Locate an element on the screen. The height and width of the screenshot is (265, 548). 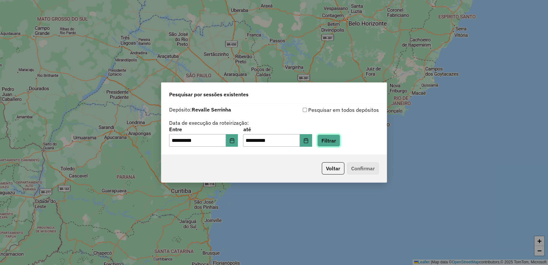
label: Data de execução da roteirização: is located at coordinates (209, 123).